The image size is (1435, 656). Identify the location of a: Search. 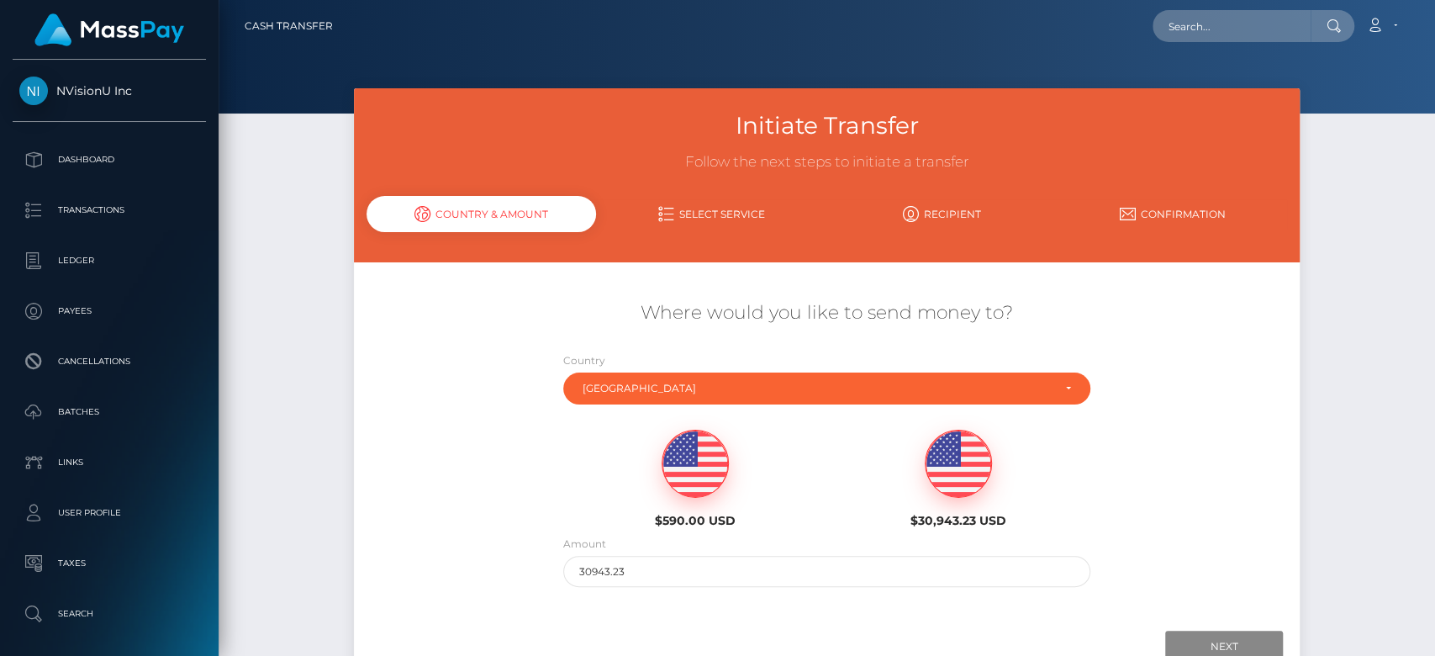
(109, 614).